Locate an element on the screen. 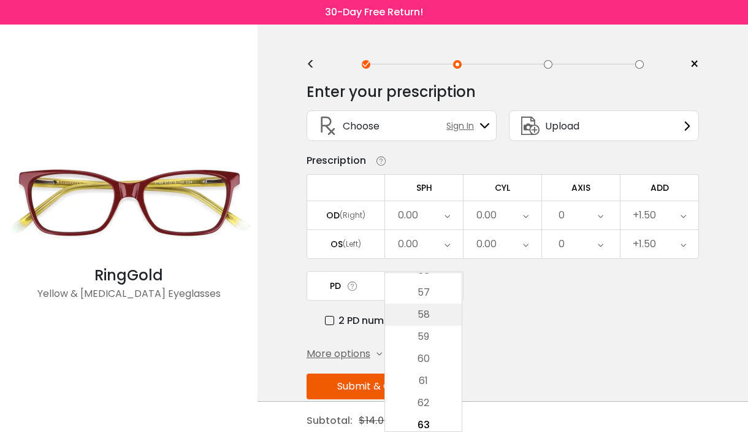 This screenshot has height=438, width=748. li: 58 is located at coordinates (423, 315).